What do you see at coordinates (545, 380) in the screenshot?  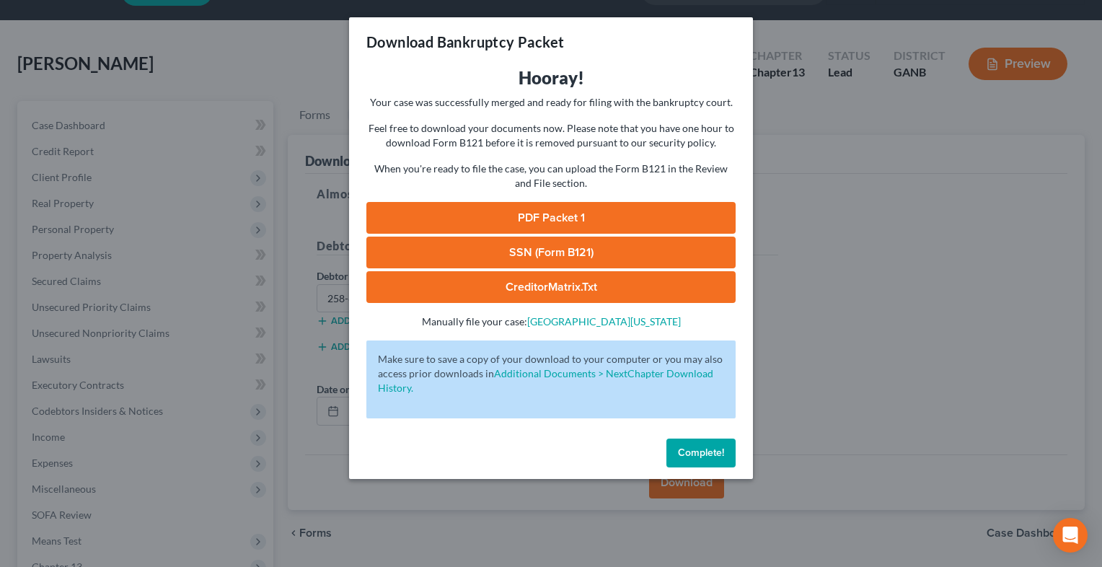 I see `a: Additional Documents > NextChapter Download History.` at bounding box center [545, 380].